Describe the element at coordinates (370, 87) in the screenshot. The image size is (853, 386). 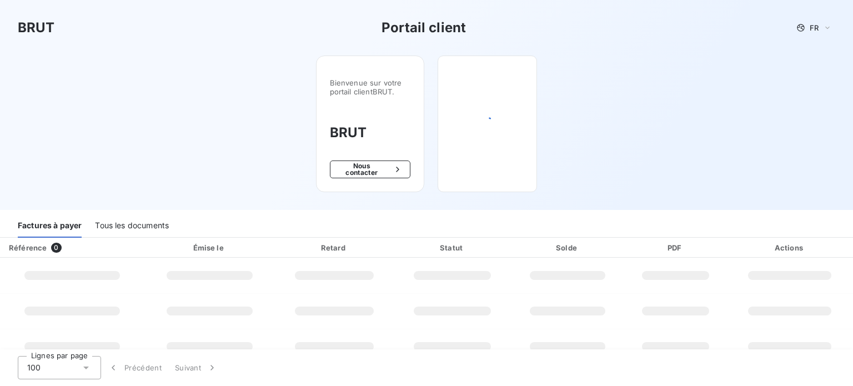
I see `span: Bienvenue sur votre portail client BRUT .` at that location.